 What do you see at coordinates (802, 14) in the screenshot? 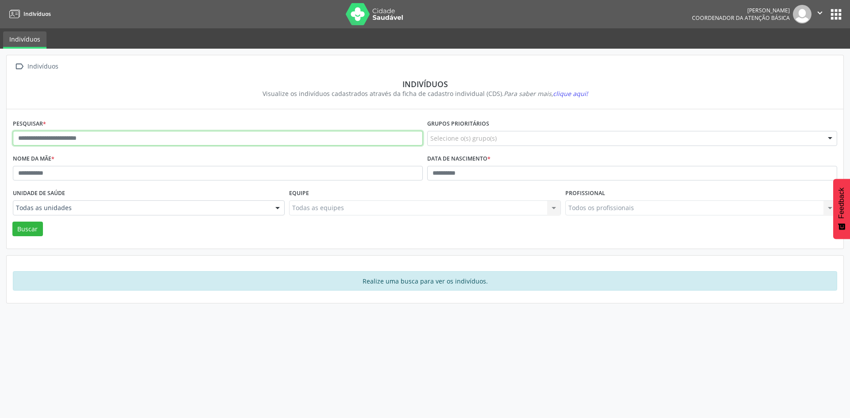
I see `img: img` at bounding box center [802, 14].